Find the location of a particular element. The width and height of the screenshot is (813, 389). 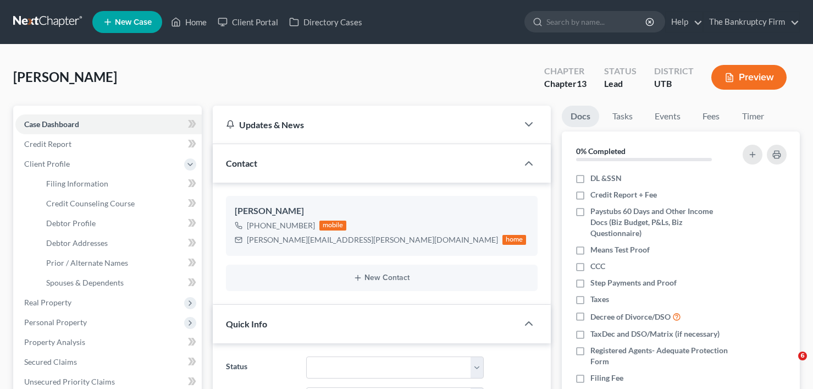

span: Debtor Profile is located at coordinates (71, 223).